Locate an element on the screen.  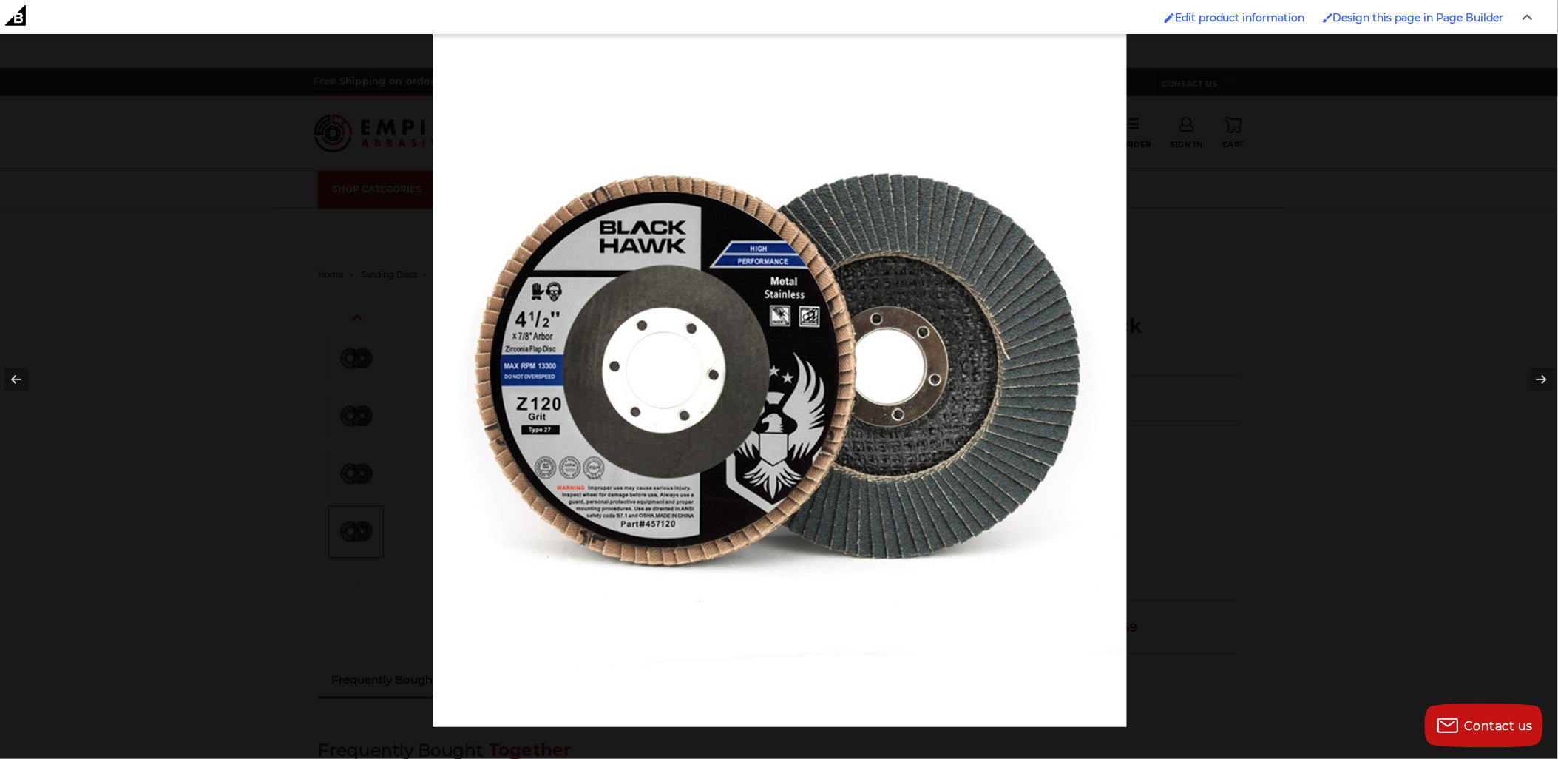
img: IMG_4470_T27_120__40492.1570197520.jpg is located at coordinates (779, 379).